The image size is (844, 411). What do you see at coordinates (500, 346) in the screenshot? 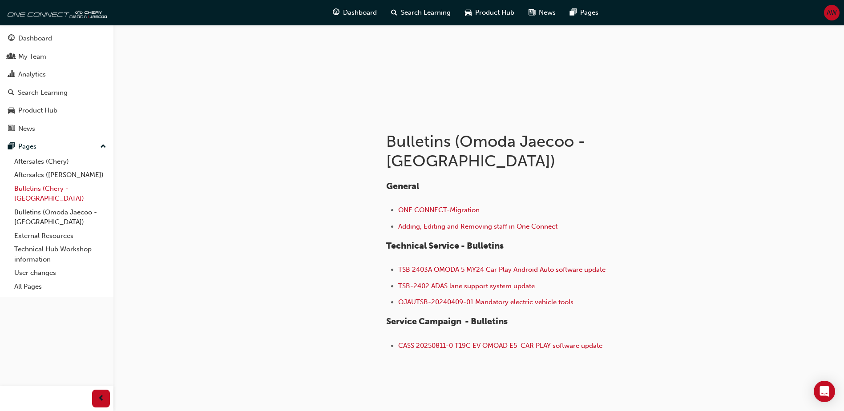
I see `span: CASS 20250811-0 T19C EV OMOAD E5 CAR PLAY software update` at bounding box center [500, 346].